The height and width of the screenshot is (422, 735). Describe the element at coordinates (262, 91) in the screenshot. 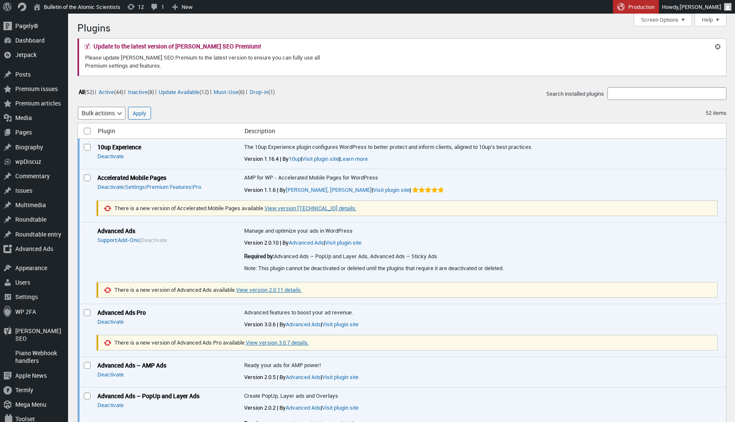

I see `a: Drop-in(1)` at that location.